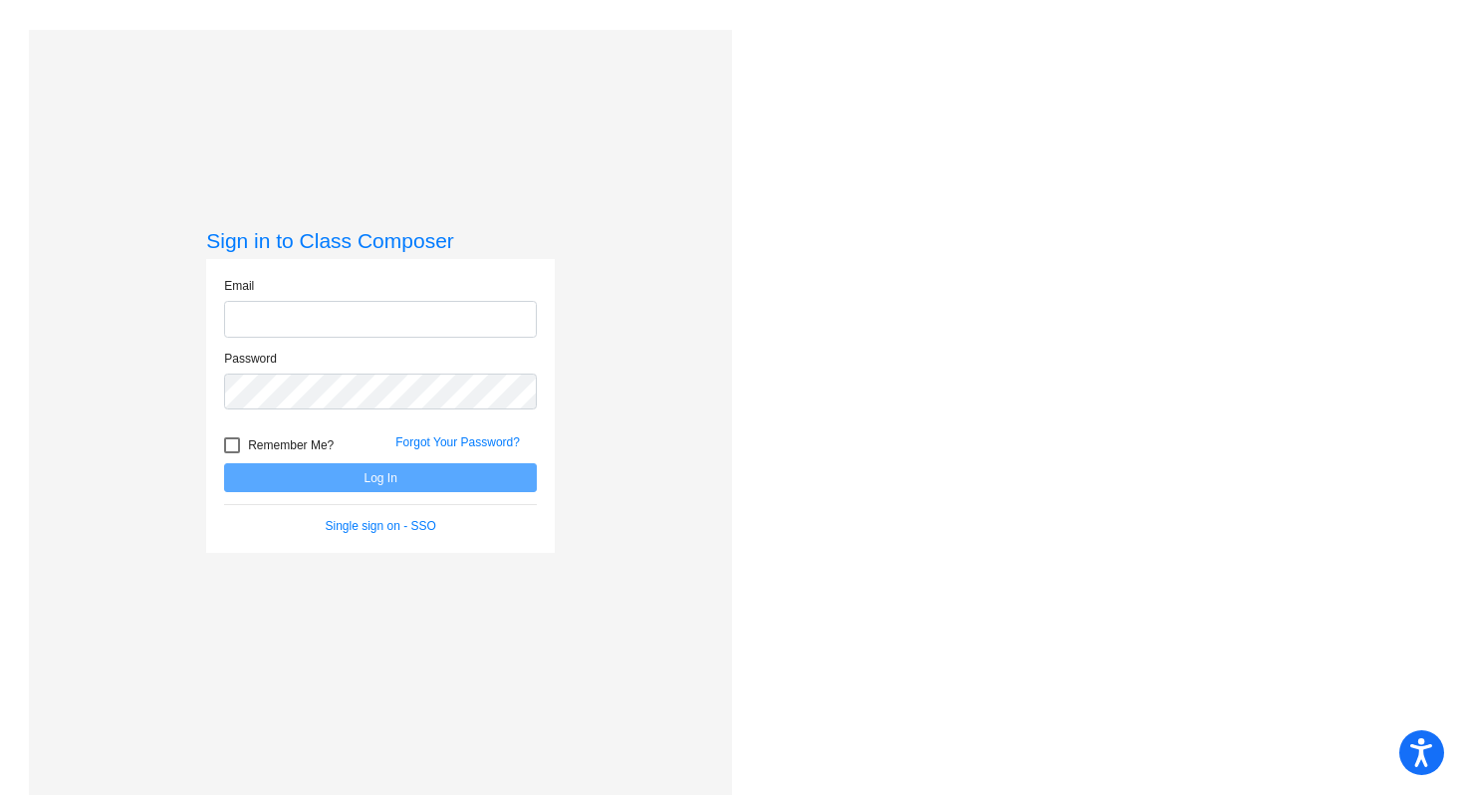 This screenshot has height=795, width=1464. Describe the element at coordinates (239, 286) in the screenshot. I see `label: Email` at that location.